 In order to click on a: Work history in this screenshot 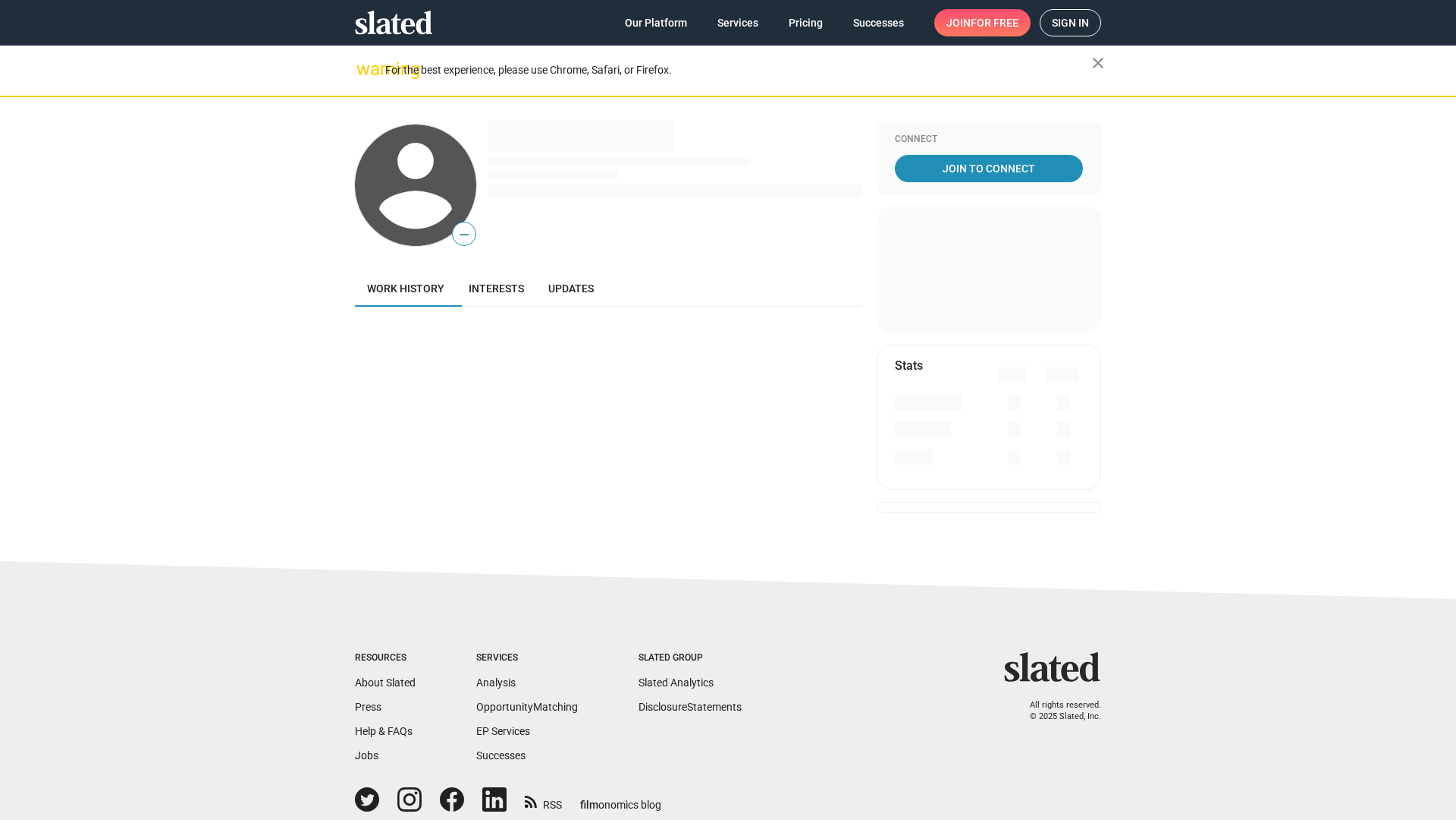, I will do `click(406, 288)`.